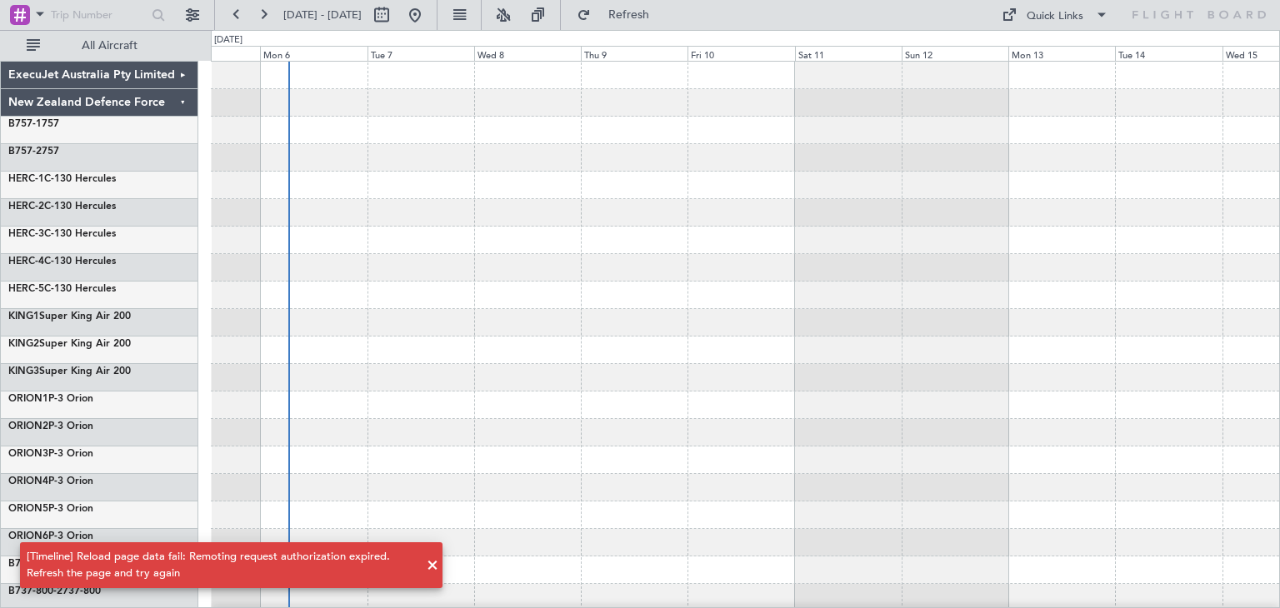 Image resolution: width=1280 pixels, height=608 pixels. What do you see at coordinates (26, 289) in the screenshot?
I see `span: HERC-5` at bounding box center [26, 289].